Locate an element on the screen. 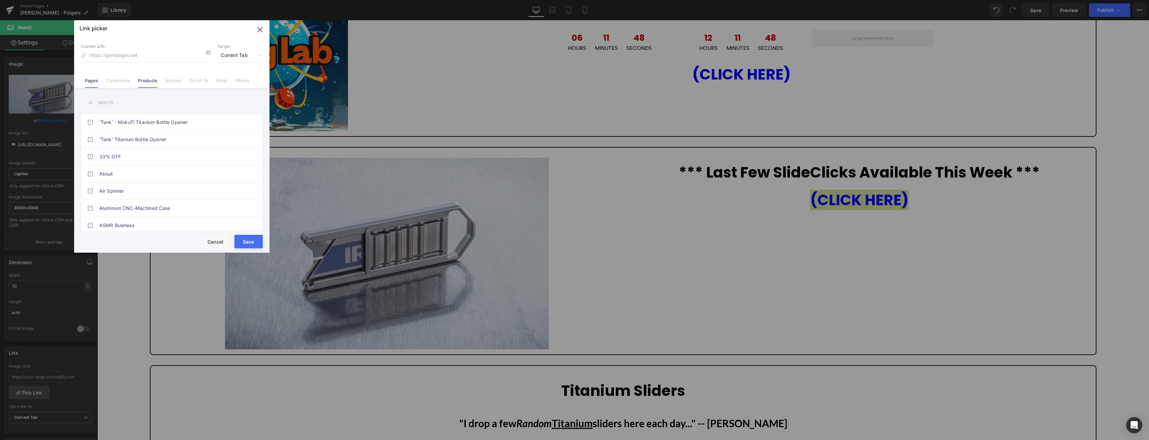 The image size is (1149, 440). a: 33% OFF is located at coordinates (173, 157).